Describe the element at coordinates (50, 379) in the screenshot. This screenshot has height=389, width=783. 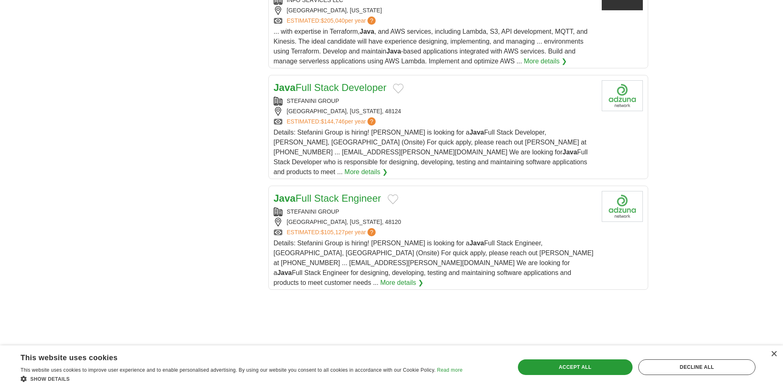
I see `span: Show details` at that location.